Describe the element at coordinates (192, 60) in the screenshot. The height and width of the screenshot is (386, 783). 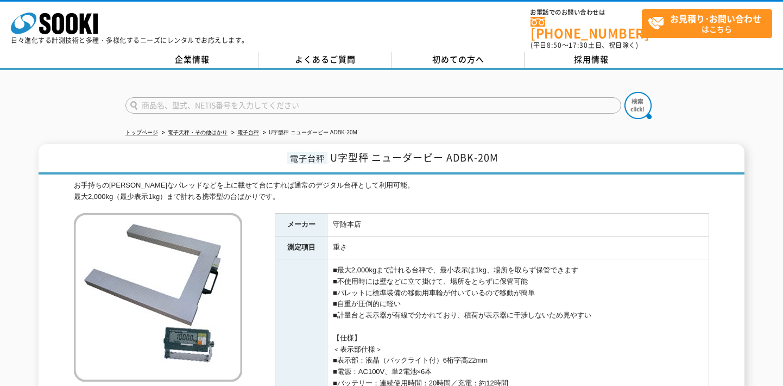
I see `a: 企業情報` at that location.